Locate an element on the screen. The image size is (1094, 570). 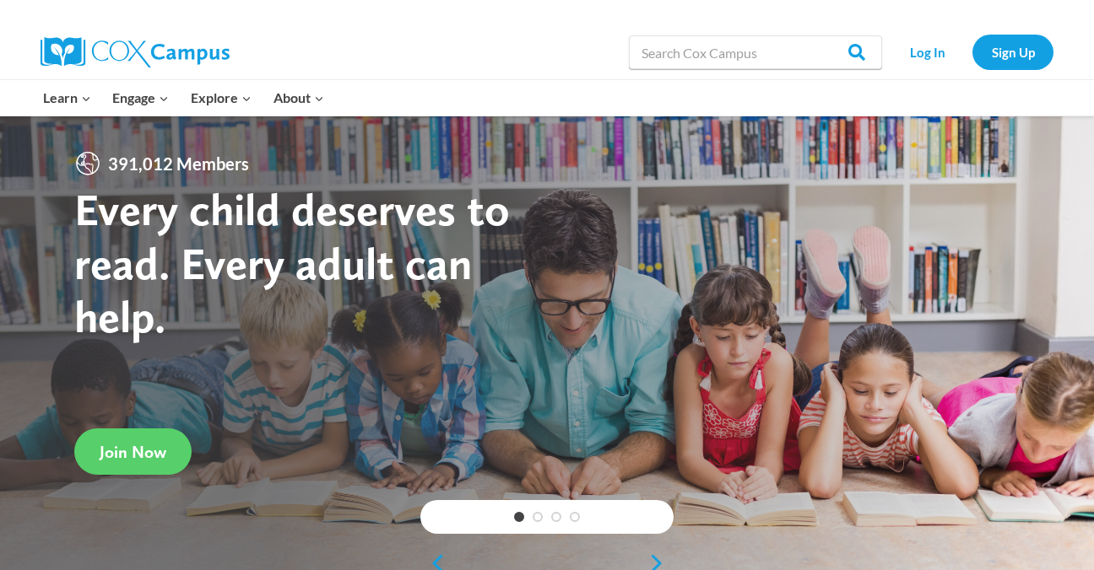
span: Learn is located at coordinates (67, 98).